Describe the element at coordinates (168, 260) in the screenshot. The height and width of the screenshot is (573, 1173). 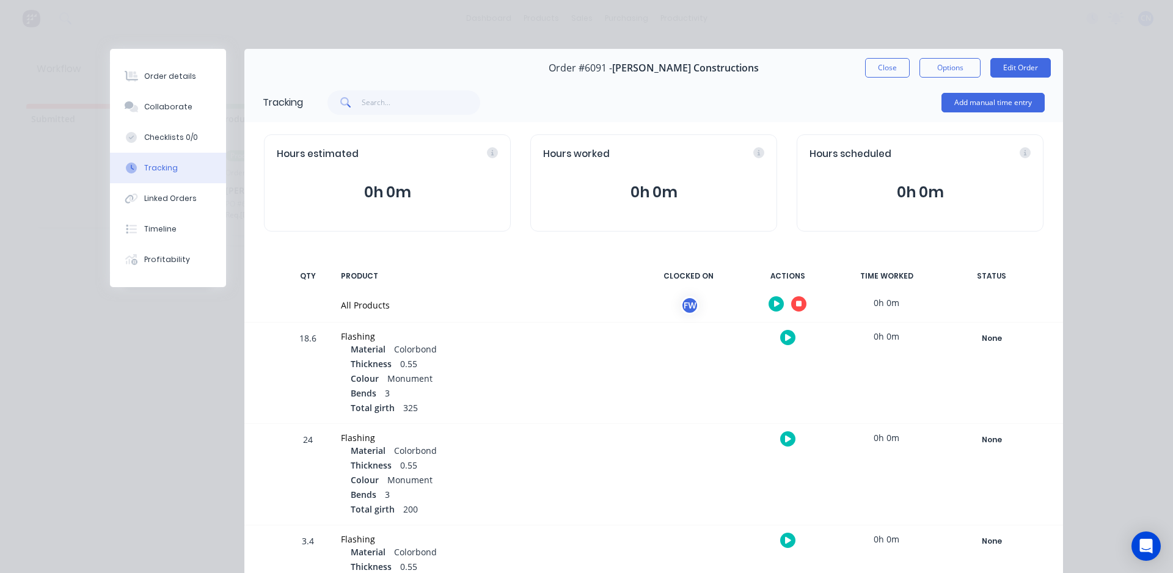
I see `button: Profitability` at that location.